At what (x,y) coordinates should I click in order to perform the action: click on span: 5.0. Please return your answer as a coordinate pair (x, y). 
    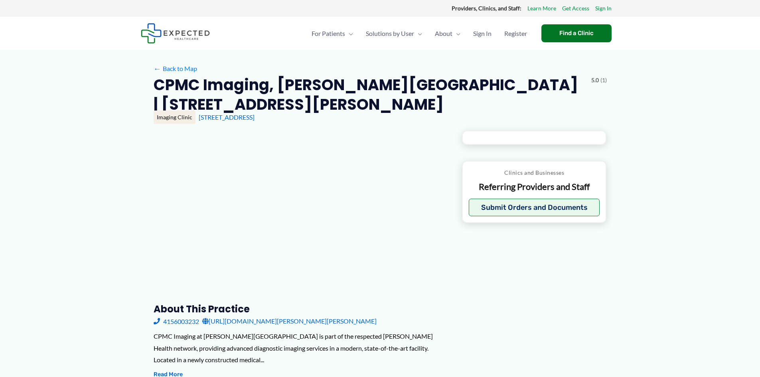
    Looking at the image, I should click on (595, 80).